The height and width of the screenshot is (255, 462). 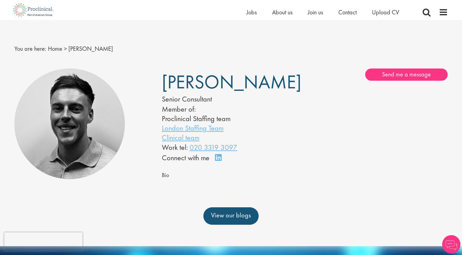 What do you see at coordinates (386, 12) in the screenshot?
I see `a: Upload CV` at bounding box center [386, 12].